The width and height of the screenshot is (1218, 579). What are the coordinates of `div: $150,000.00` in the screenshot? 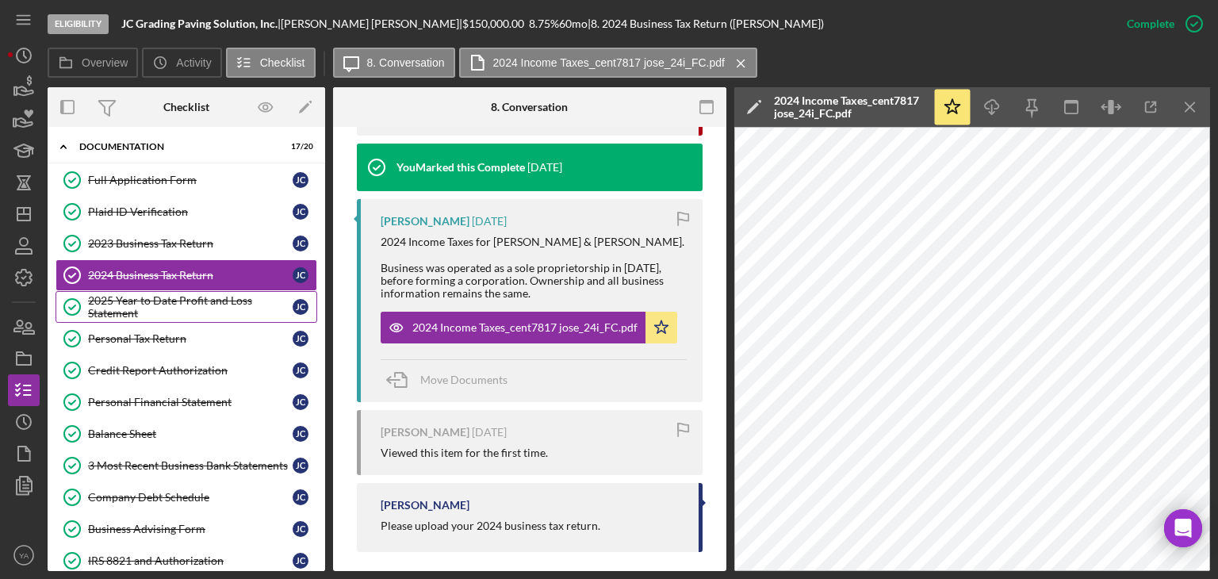 It's located at (496, 24).